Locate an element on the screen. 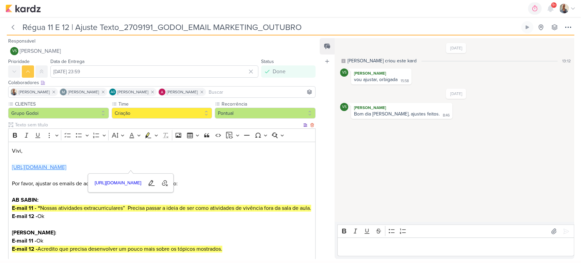 The height and width of the screenshot is (263, 581). strong: AB SABIN: is located at coordinates (25, 200).